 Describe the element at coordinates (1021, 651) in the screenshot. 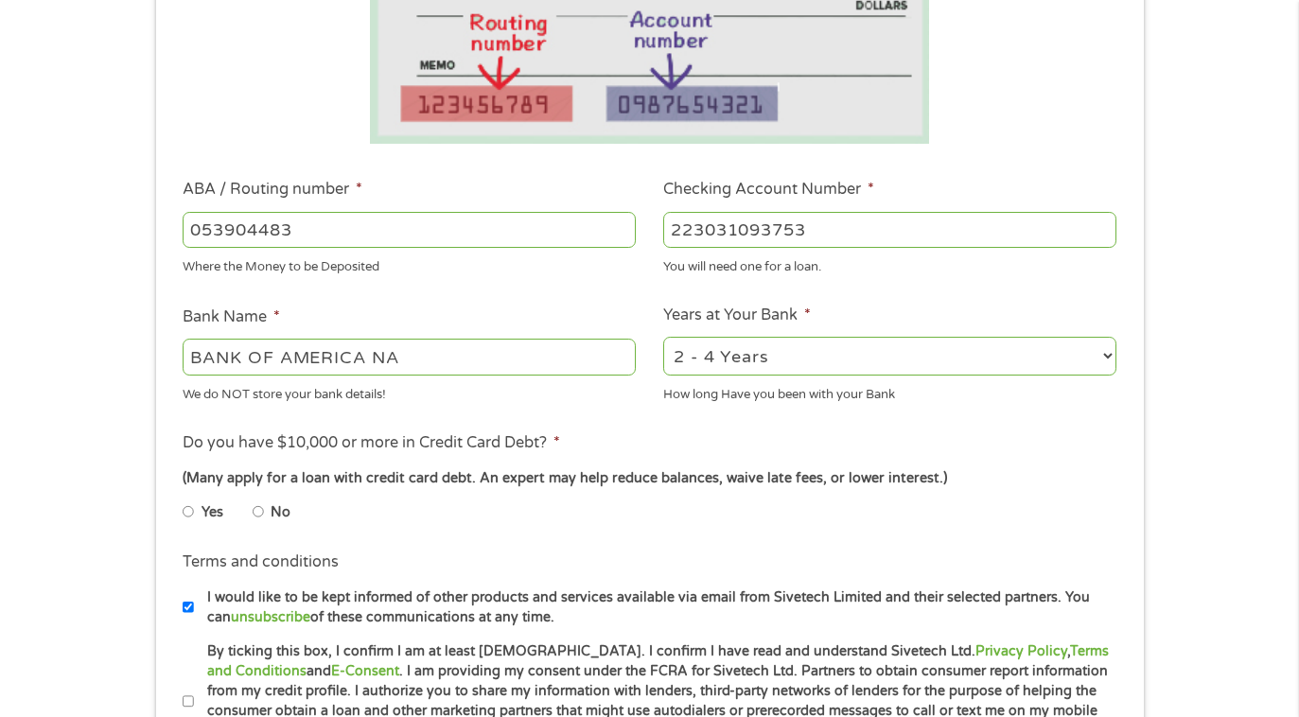

I see `a: Privacy Policy` at that location.